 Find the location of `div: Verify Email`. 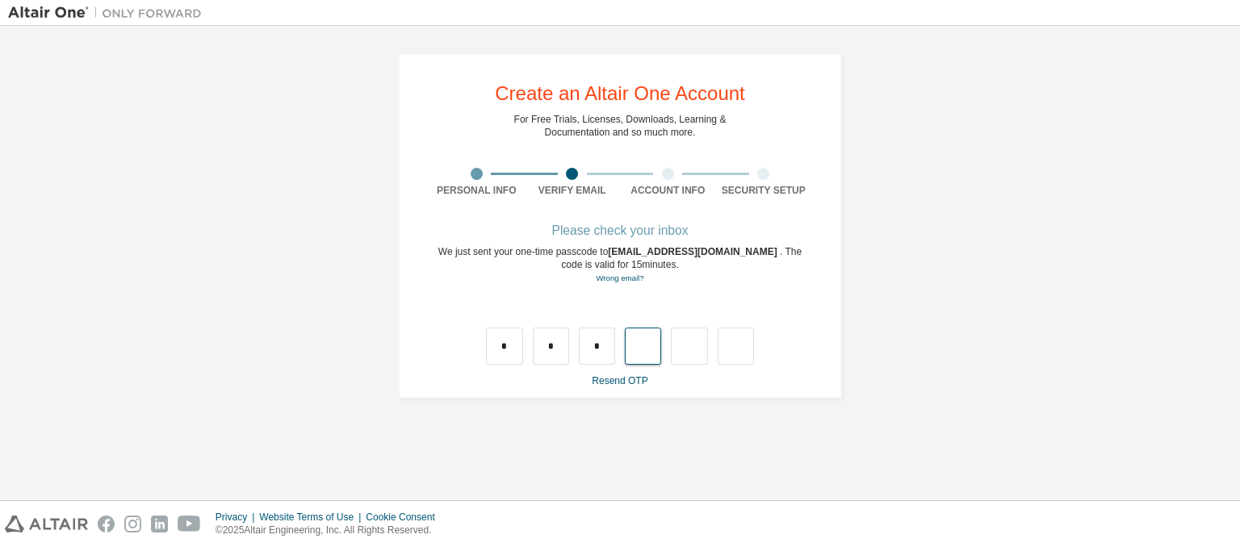

div: Verify Email is located at coordinates (572, 190).